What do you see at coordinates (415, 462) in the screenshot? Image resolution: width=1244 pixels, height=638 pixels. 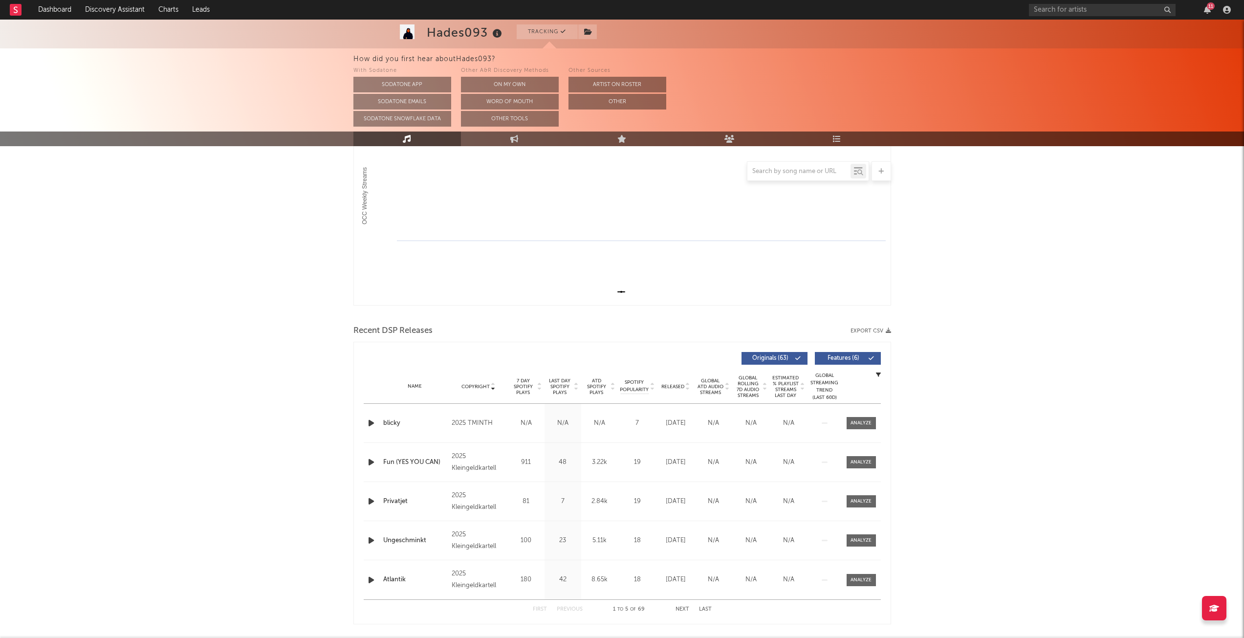 I see `div: Fun (YES YOU CAN)` at bounding box center [415, 462].